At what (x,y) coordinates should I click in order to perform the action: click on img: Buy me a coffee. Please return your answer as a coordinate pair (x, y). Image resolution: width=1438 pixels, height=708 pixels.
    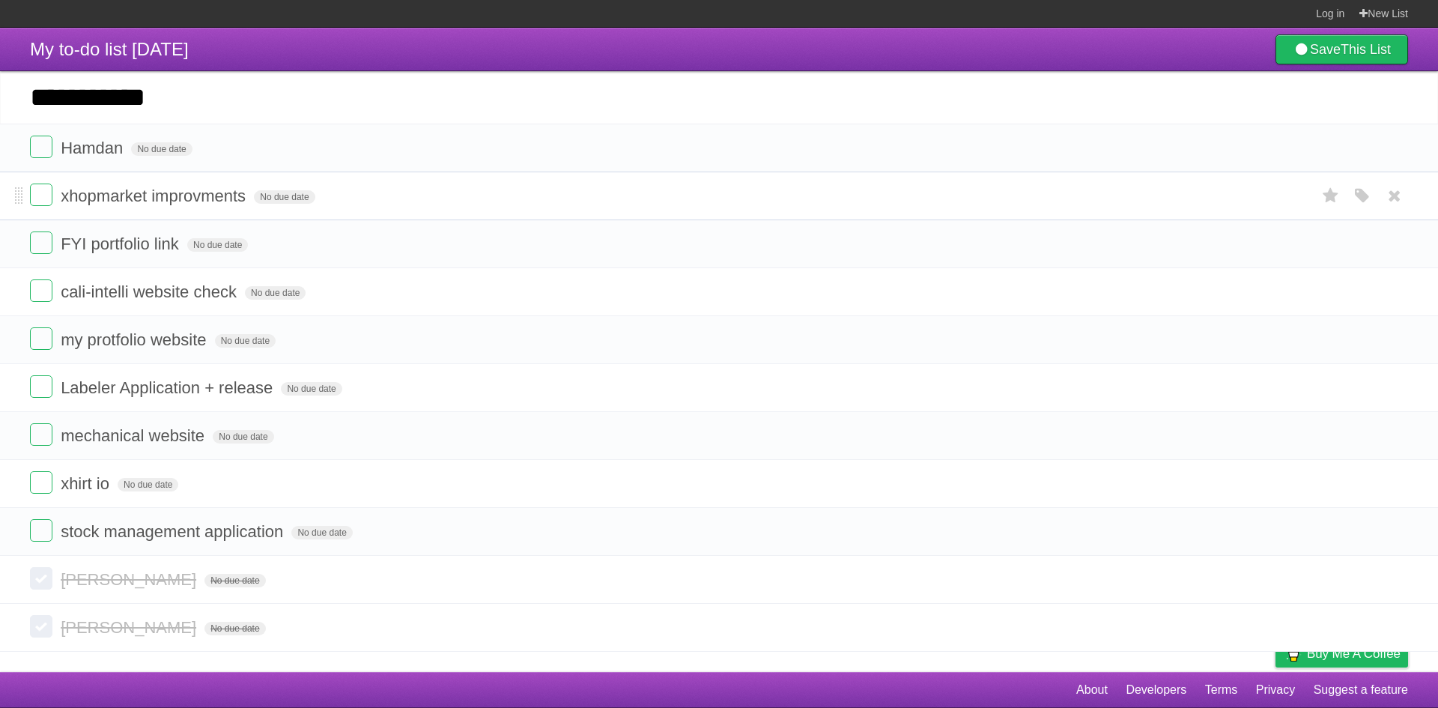
    Looking at the image, I should click on (1293, 653).